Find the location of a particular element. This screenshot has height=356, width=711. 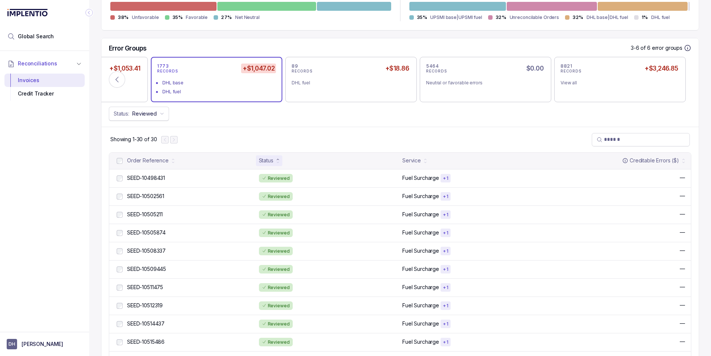

div: Neutral or favorable errors is located at coordinates (482, 83).